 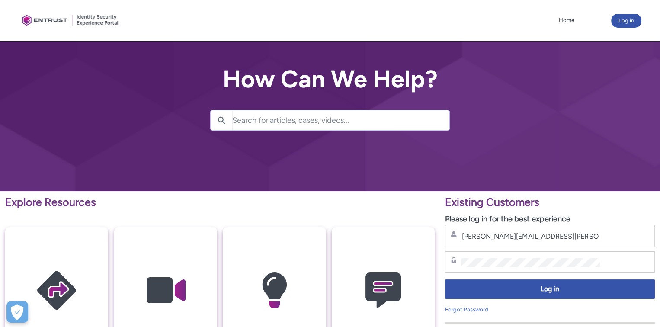 I want to click on button: Search, so click(x=221, y=120).